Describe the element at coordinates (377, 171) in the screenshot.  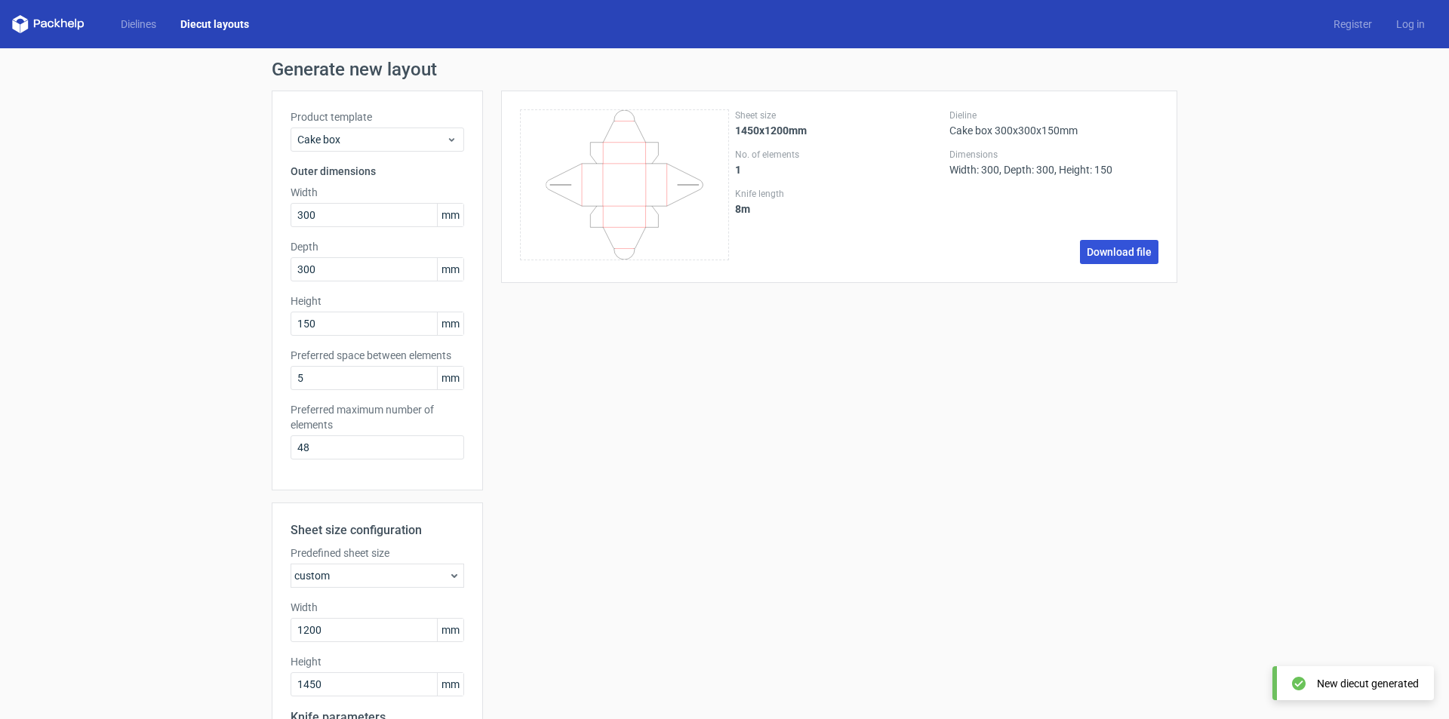
I see `h3: Outer dimensions` at that location.